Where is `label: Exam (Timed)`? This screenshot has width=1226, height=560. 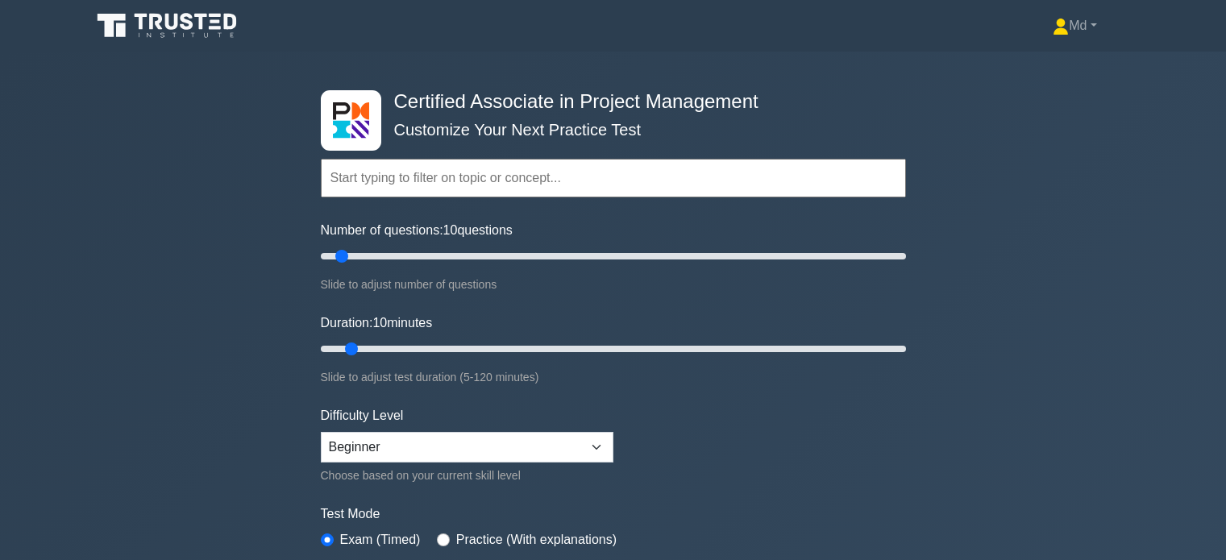
label: Exam (Timed) is located at coordinates (380, 540).